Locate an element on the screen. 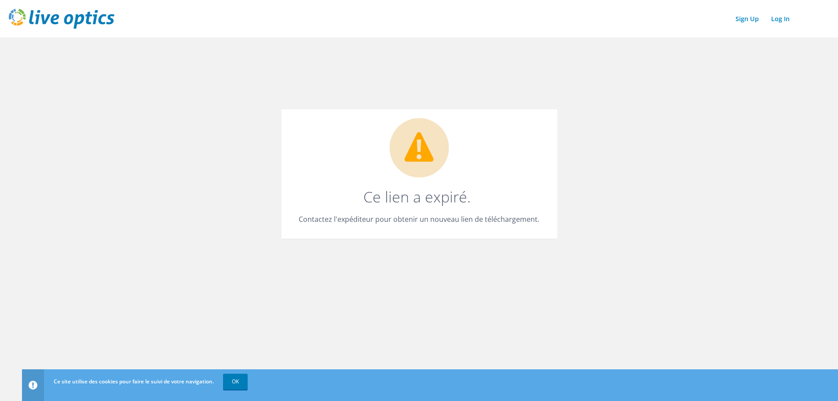  a: Log In is located at coordinates (780, 18).